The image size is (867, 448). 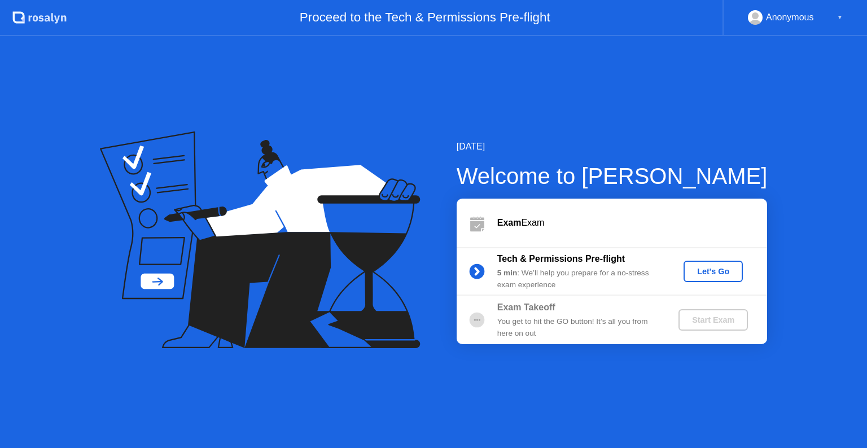 What do you see at coordinates (526, 307) in the screenshot?
I see `b: Exam Takeoff` at bounding box center [526, 307].